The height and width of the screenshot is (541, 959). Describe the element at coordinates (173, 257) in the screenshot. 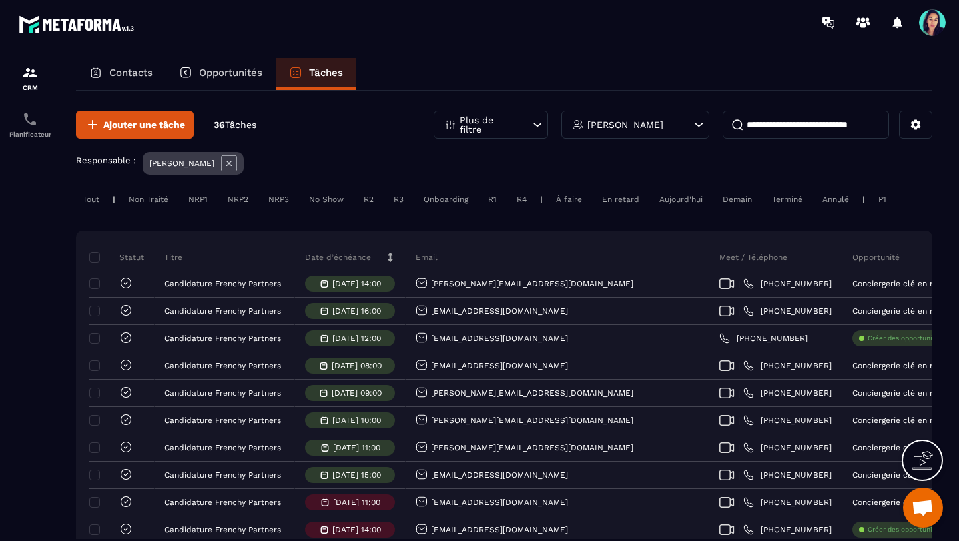

I see `p: Titre` at that location.